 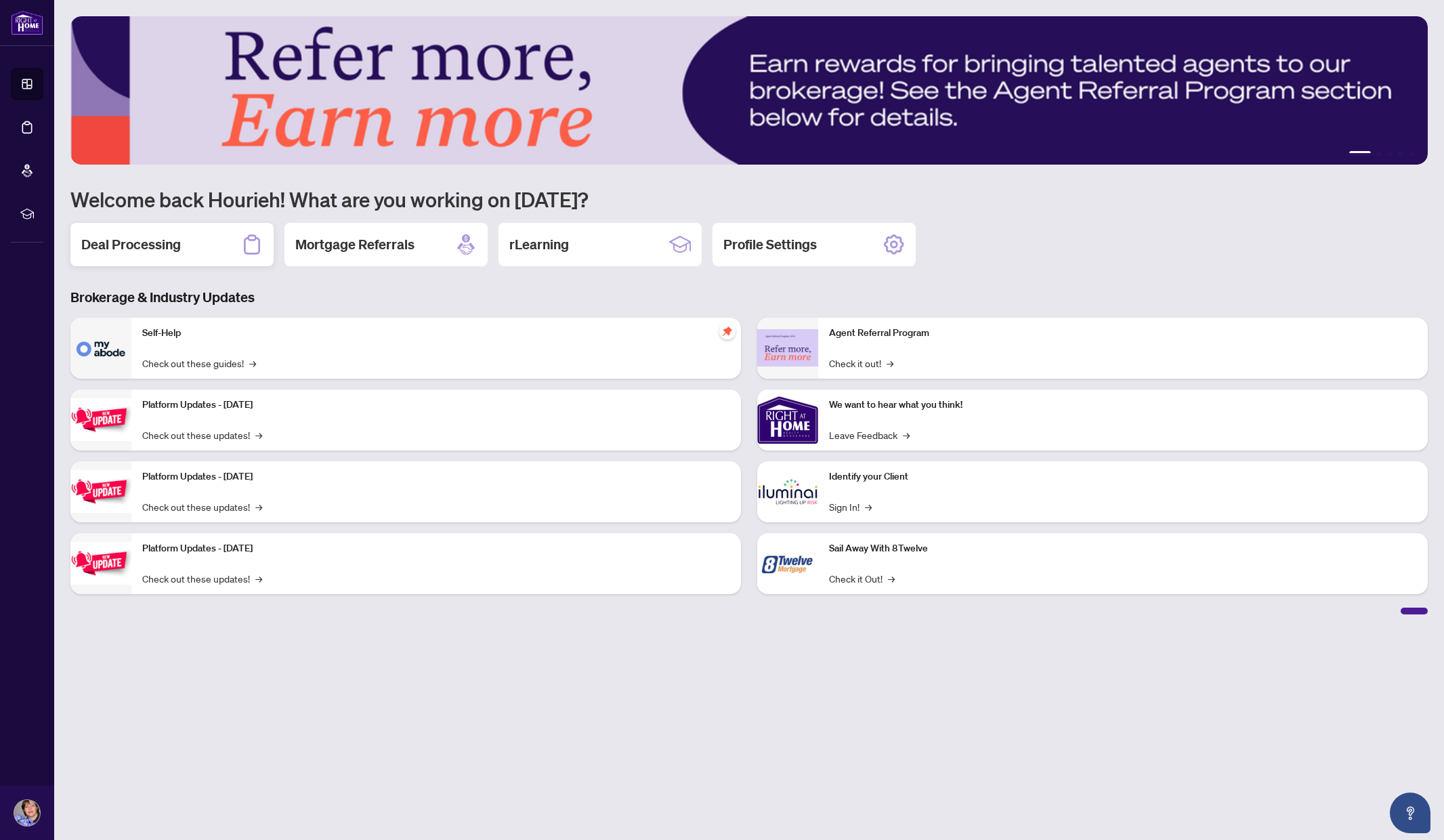 What do you see at coordinates (788, 564) in the screenshot?
I see `img: Sail Away With 8Twelve` at bounding box center [788, 564].